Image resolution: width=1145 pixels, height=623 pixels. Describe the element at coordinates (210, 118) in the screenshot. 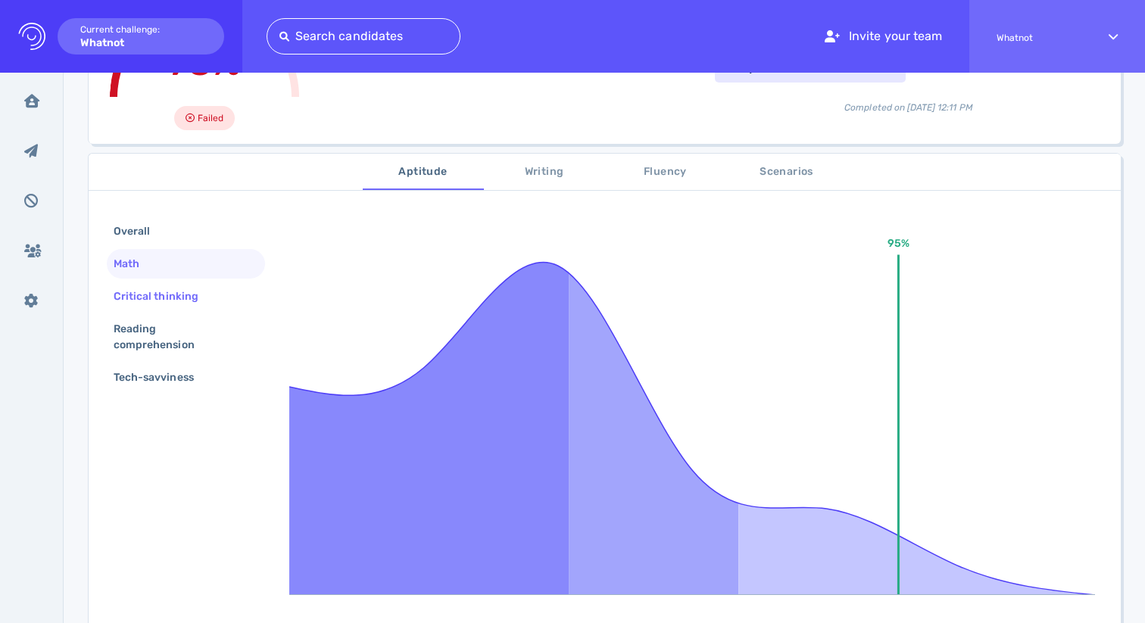

I see `span: Failed` at that location.